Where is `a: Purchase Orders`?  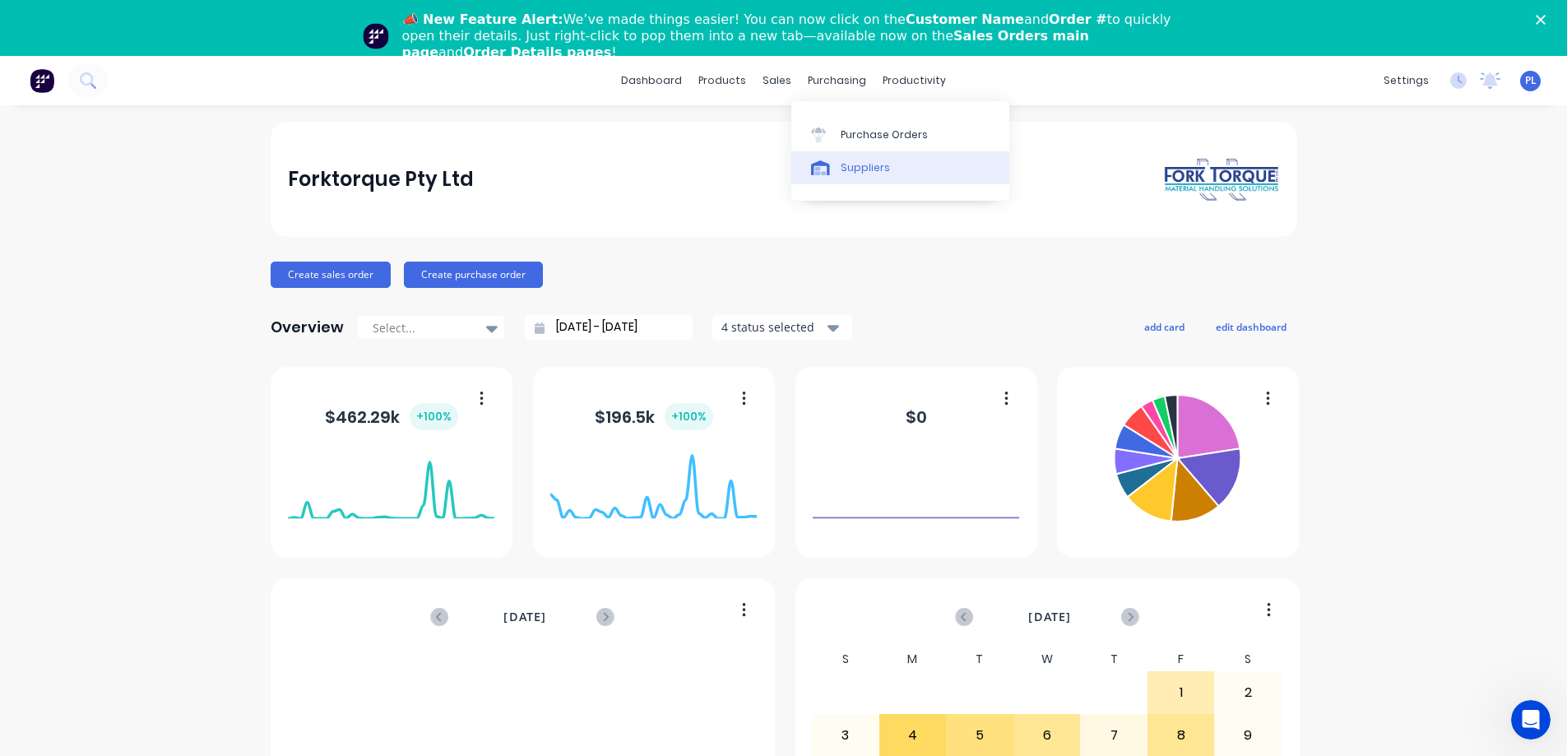 a: Purchase Orders is located at coordinates (900, 134).